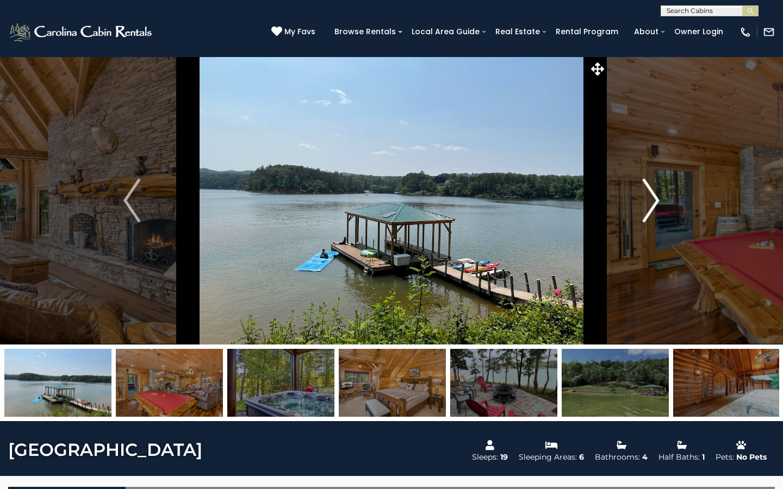 The height and width of the screenshot is (489, 783). Describe the element at coordinates (745, 32) in the screenshot. I see `img: phone-regular-white.png` at that location.